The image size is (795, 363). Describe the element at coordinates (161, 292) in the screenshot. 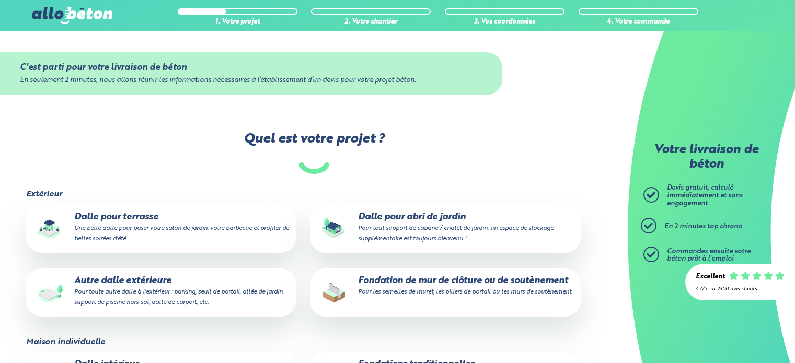

I see `p: Autre dalle extérieure` at that location.